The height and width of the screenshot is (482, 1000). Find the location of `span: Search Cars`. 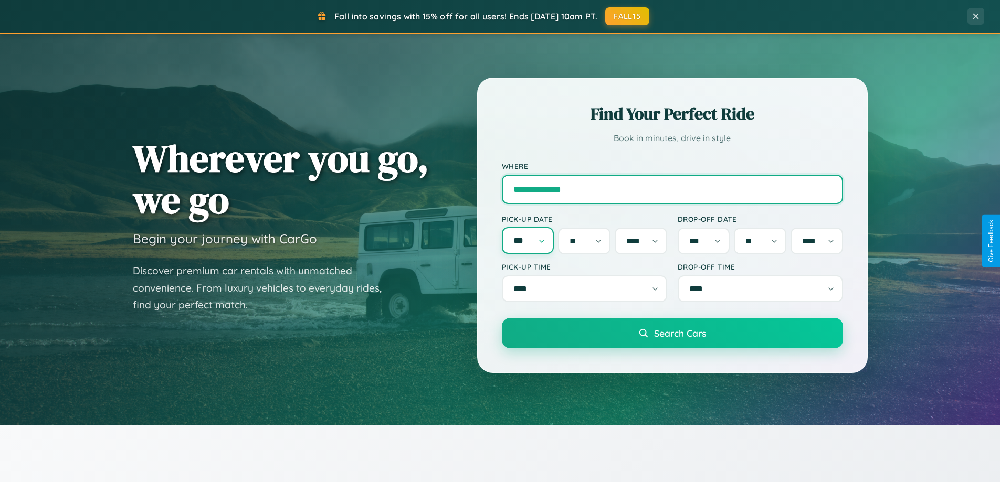

span: Search Cars is located at coordinates (680, 333).